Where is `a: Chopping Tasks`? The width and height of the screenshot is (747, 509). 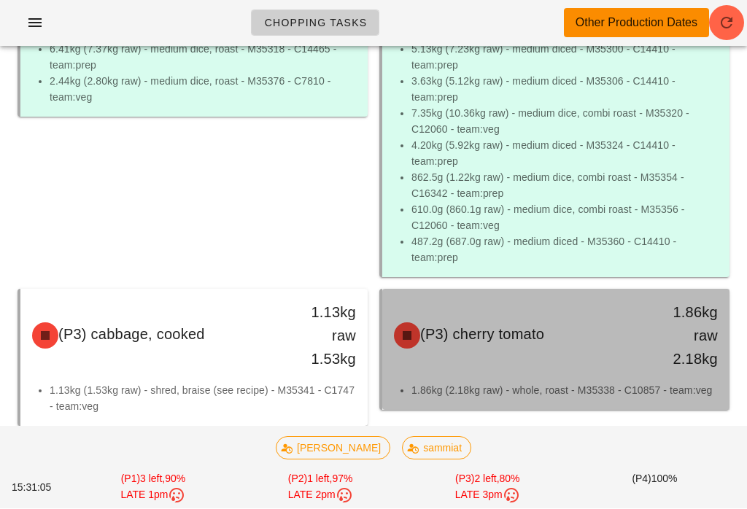 a: Chopping Tasks is located at coordinates (315, 23).